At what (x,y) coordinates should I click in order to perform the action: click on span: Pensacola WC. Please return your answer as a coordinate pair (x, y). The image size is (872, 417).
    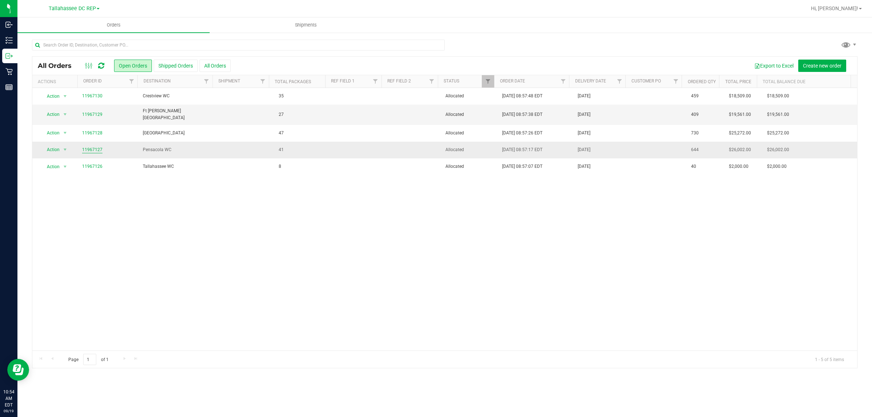
    Looking at the image, I should click on (176, 150).